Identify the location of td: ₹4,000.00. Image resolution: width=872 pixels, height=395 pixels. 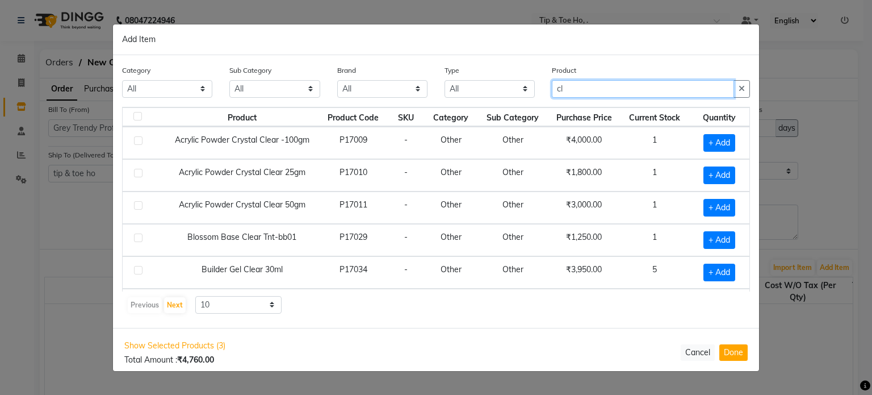
(584, 142).